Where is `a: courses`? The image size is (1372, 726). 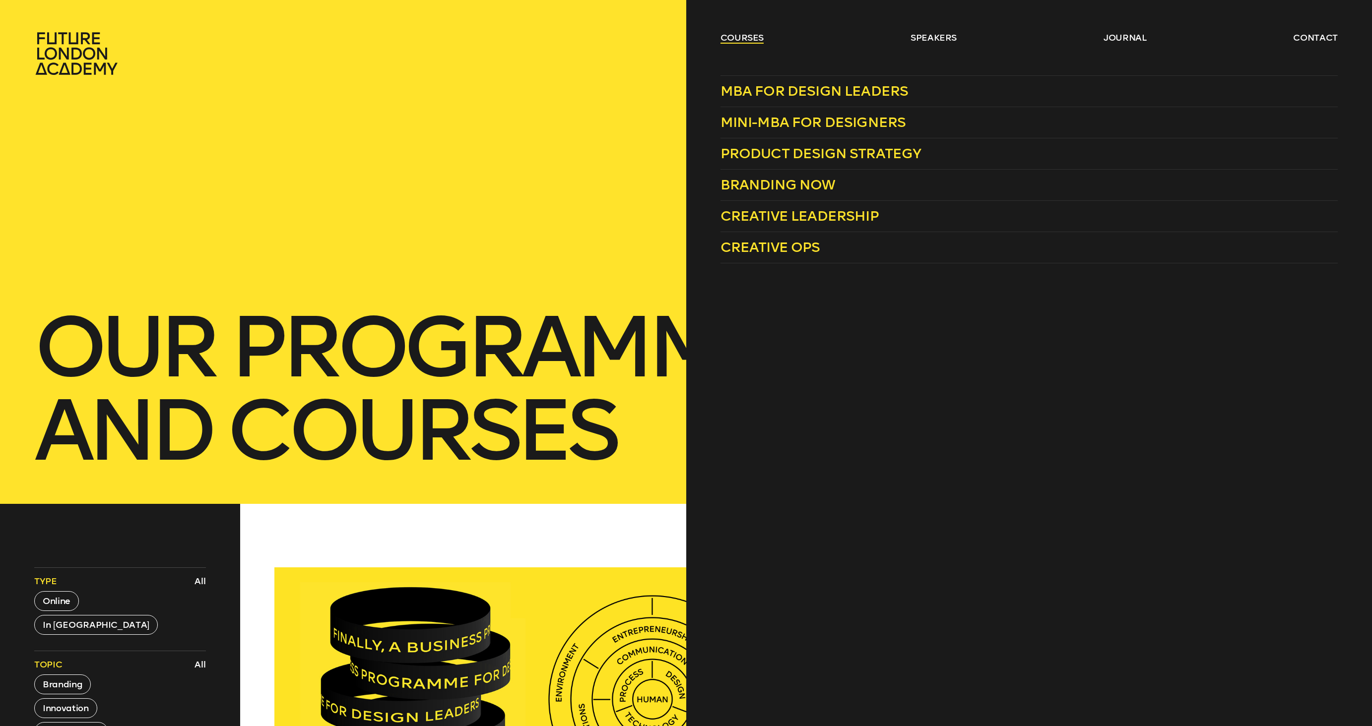 a: courses is located at coordinates (742, 38).